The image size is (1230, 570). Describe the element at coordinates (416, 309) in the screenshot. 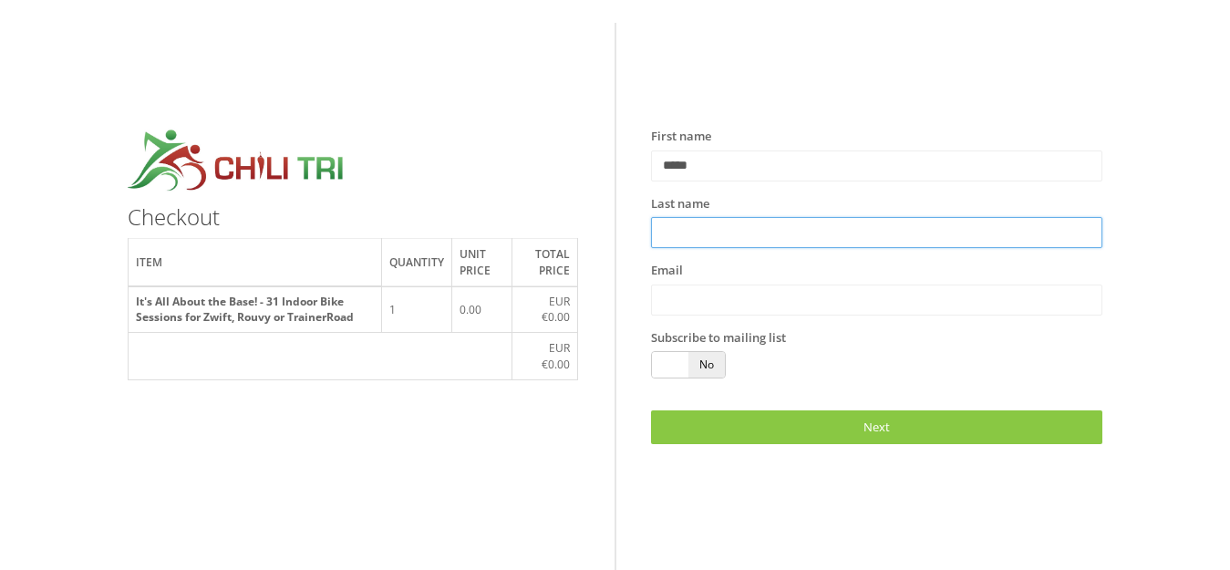

I see `td: 1` at that location.